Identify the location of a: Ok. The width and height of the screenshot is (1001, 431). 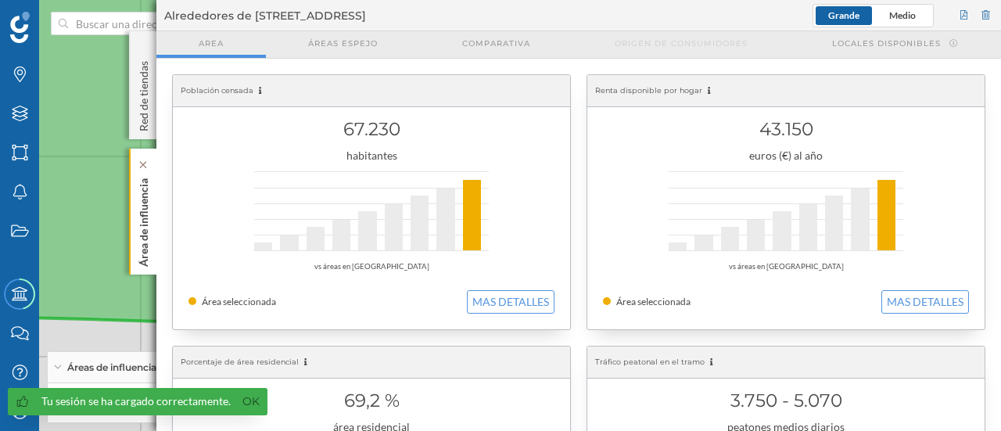
(251, 401).